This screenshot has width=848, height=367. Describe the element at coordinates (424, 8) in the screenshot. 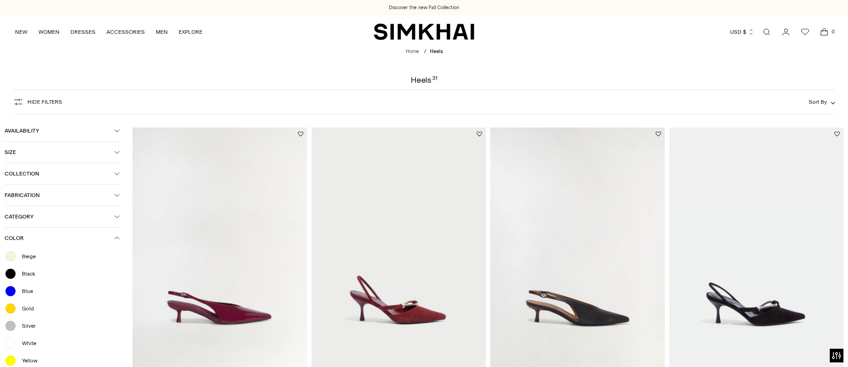

I see `h3: Discover the new Fall Collection` at that location.